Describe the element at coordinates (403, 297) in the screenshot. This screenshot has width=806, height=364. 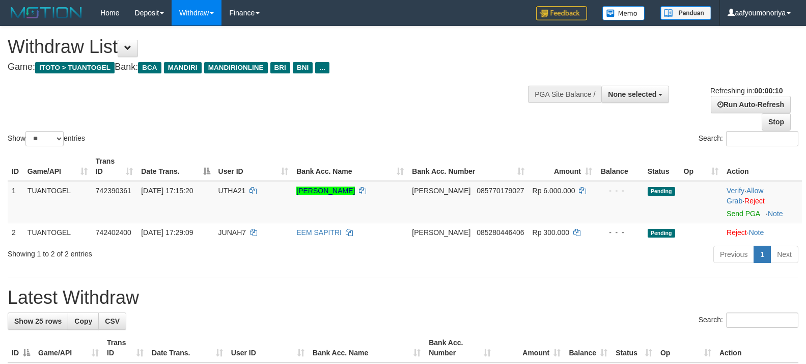
I see `h1: Latest Withdraw` at that location.